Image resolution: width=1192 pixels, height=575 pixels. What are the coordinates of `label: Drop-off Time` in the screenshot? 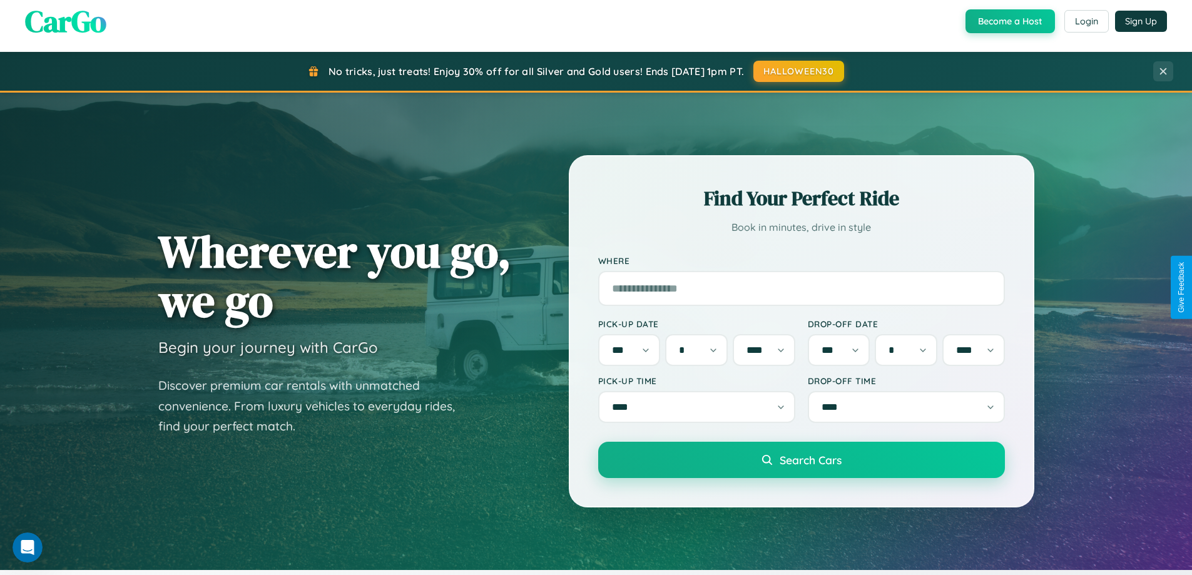 It's located at (906, 380).